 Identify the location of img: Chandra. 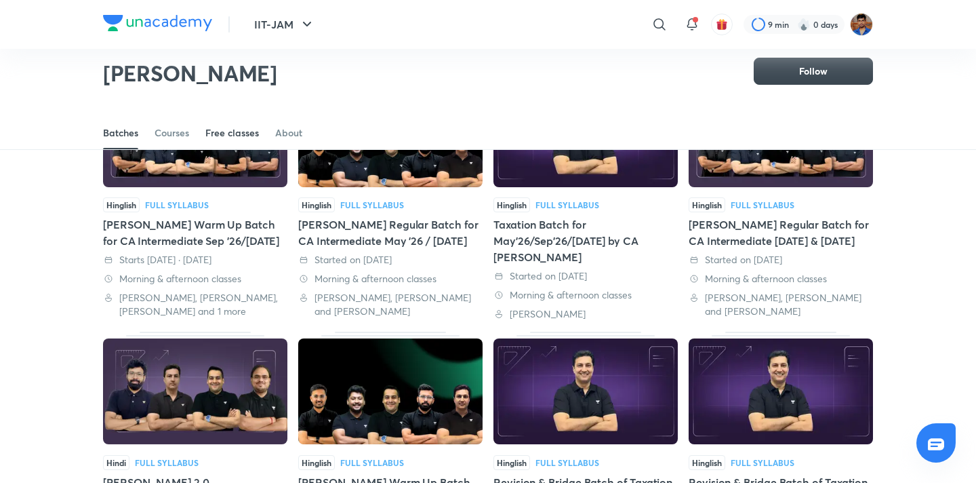
(862, 24).